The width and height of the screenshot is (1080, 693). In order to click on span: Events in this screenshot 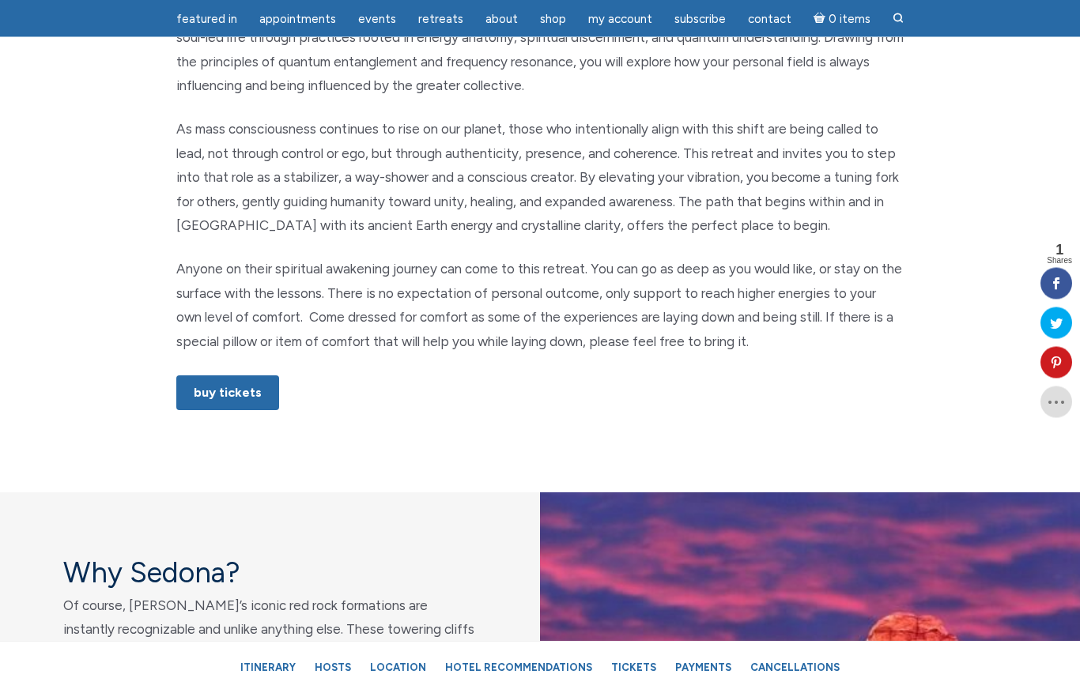, I will do `click(377, 19)`.